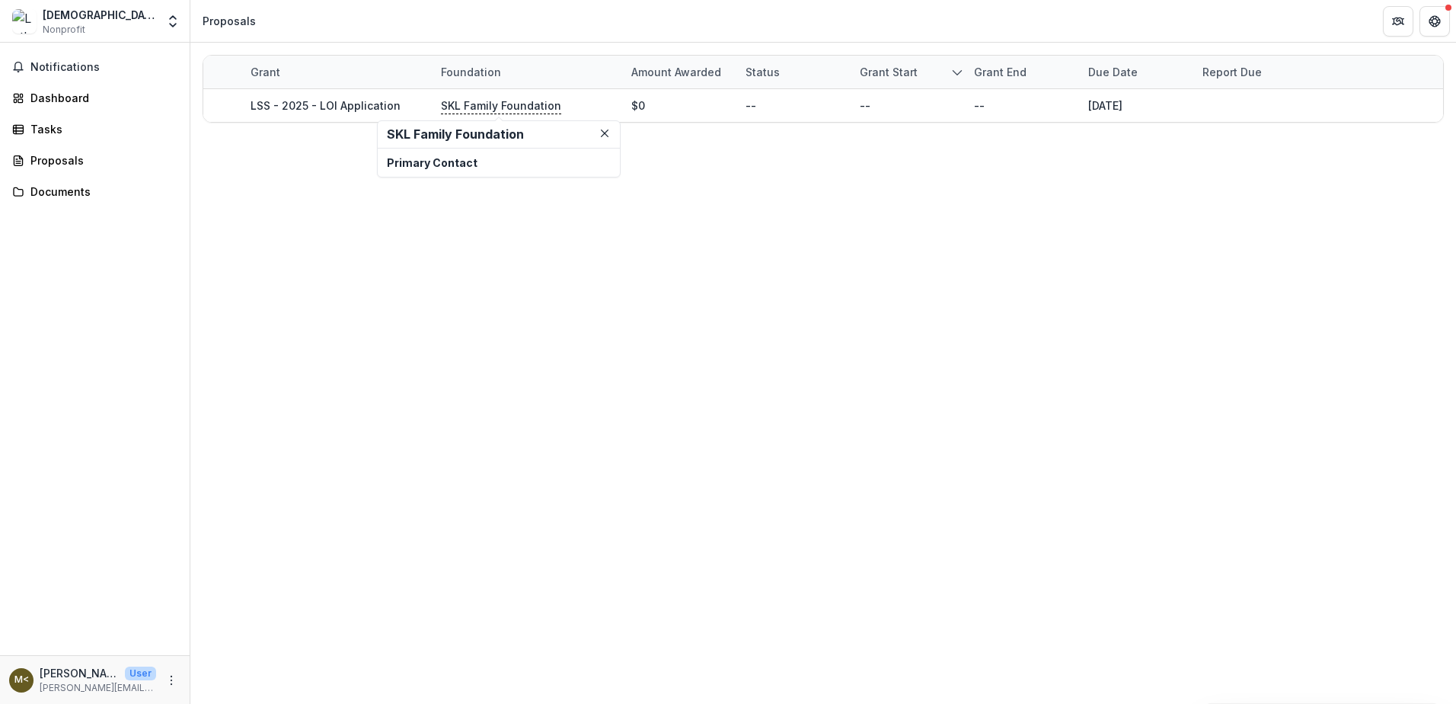  I want to click on p: SKL Family Foundation, so click(501, 106).